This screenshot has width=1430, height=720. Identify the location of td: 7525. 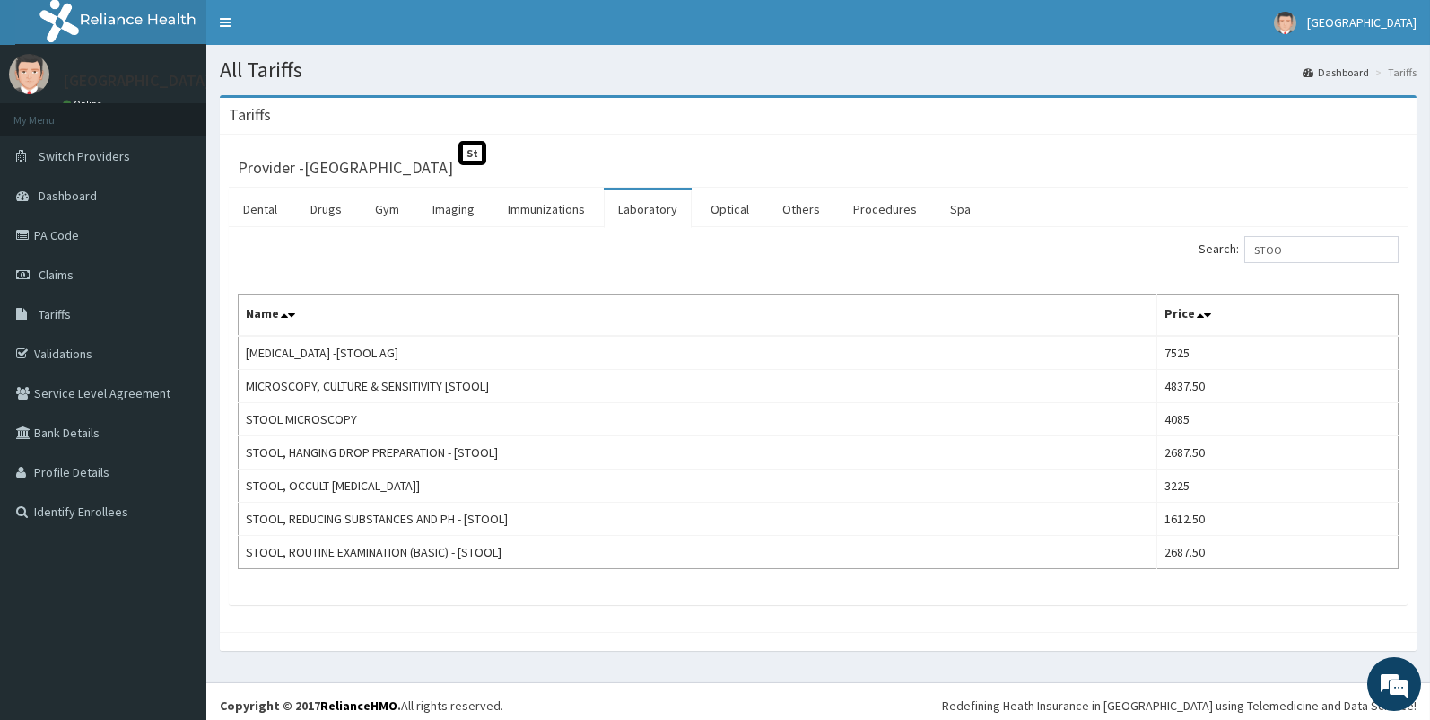
(1278, 353).